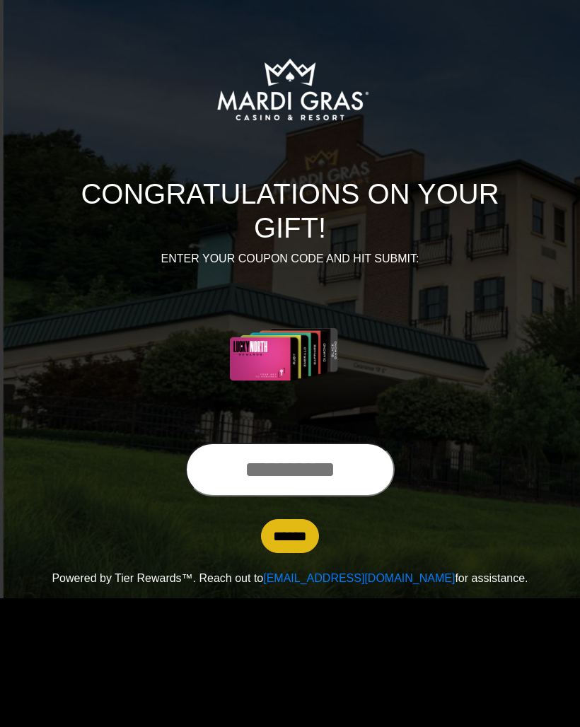  What do you see at coordinates (290, 355) in the screenshot?
I see `img: Center Image` at bounding box center [290, 355].